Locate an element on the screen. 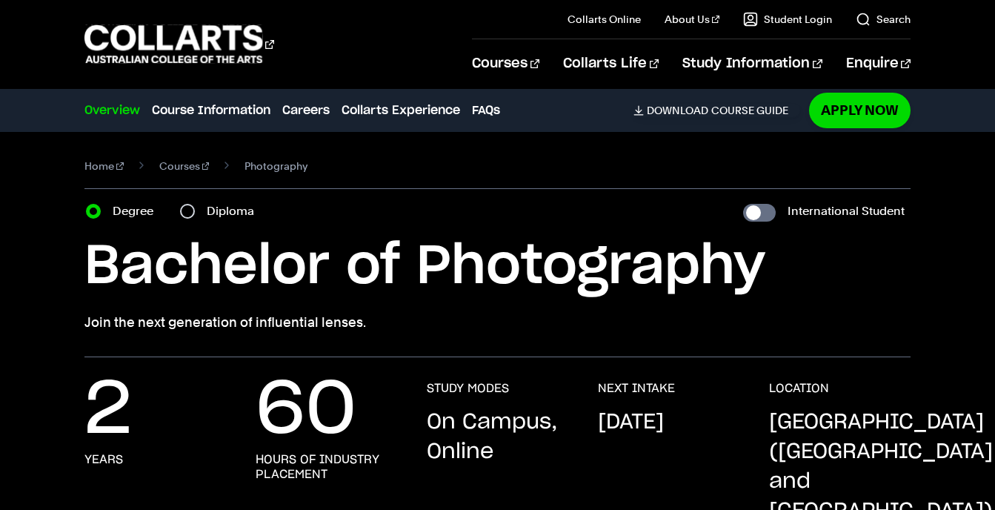 Image resolution: width=995 pixels, height=510 pixels. span: Download is located at coordinates (677, 110).